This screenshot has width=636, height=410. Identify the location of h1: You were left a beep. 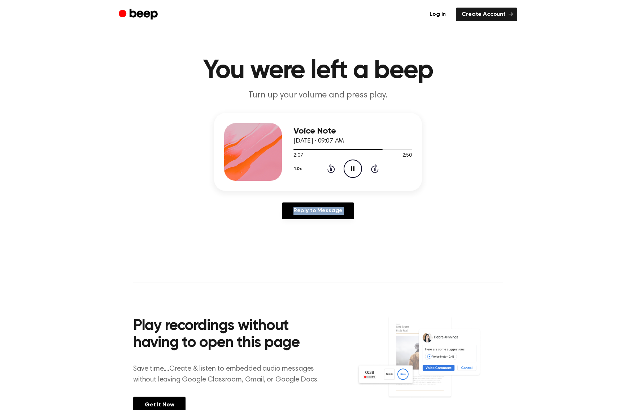
(318, 71).